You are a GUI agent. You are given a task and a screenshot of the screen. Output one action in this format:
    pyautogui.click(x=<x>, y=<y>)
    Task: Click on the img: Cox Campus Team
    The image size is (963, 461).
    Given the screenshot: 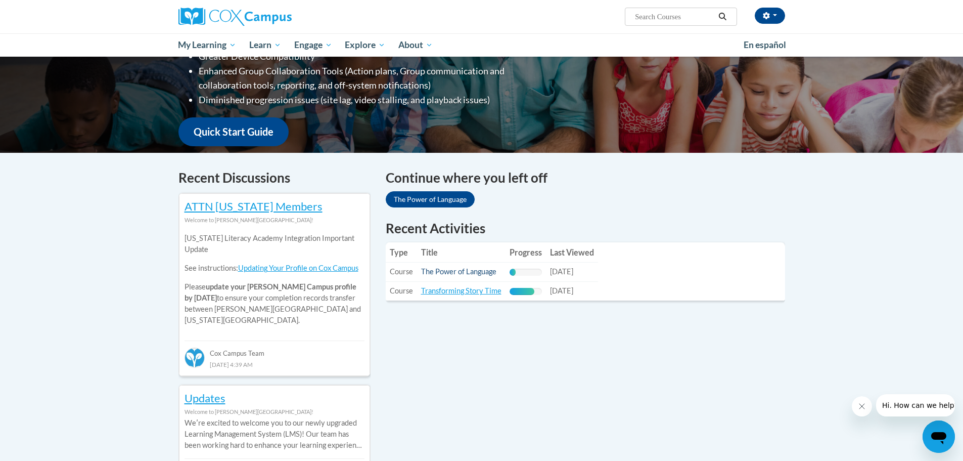 What is the action you would take?
    pyautogui.click(x=195, y=357)
    